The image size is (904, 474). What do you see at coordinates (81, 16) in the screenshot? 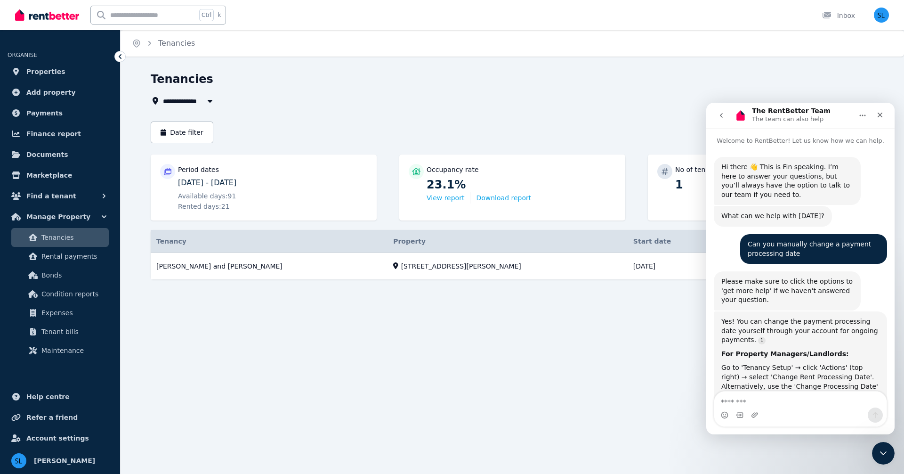
I see `p: The team can also help` at bounding box center [81, 16].